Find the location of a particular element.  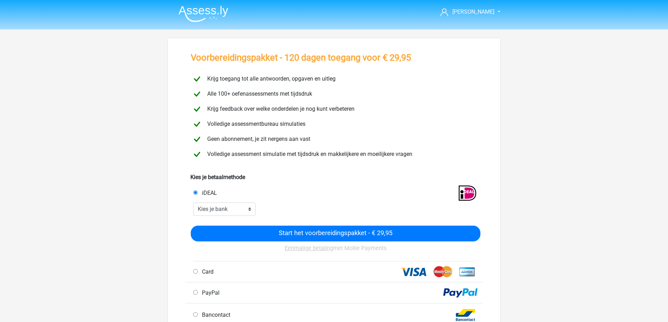

img: Assessly is located at coordinates (204, 14).